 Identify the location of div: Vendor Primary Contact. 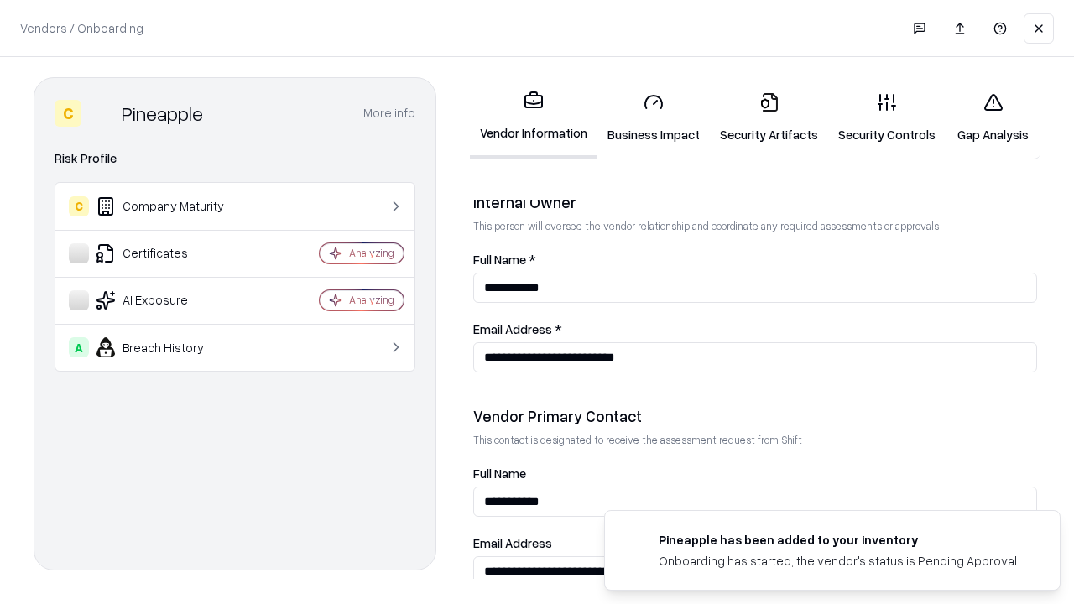
(755, 416).